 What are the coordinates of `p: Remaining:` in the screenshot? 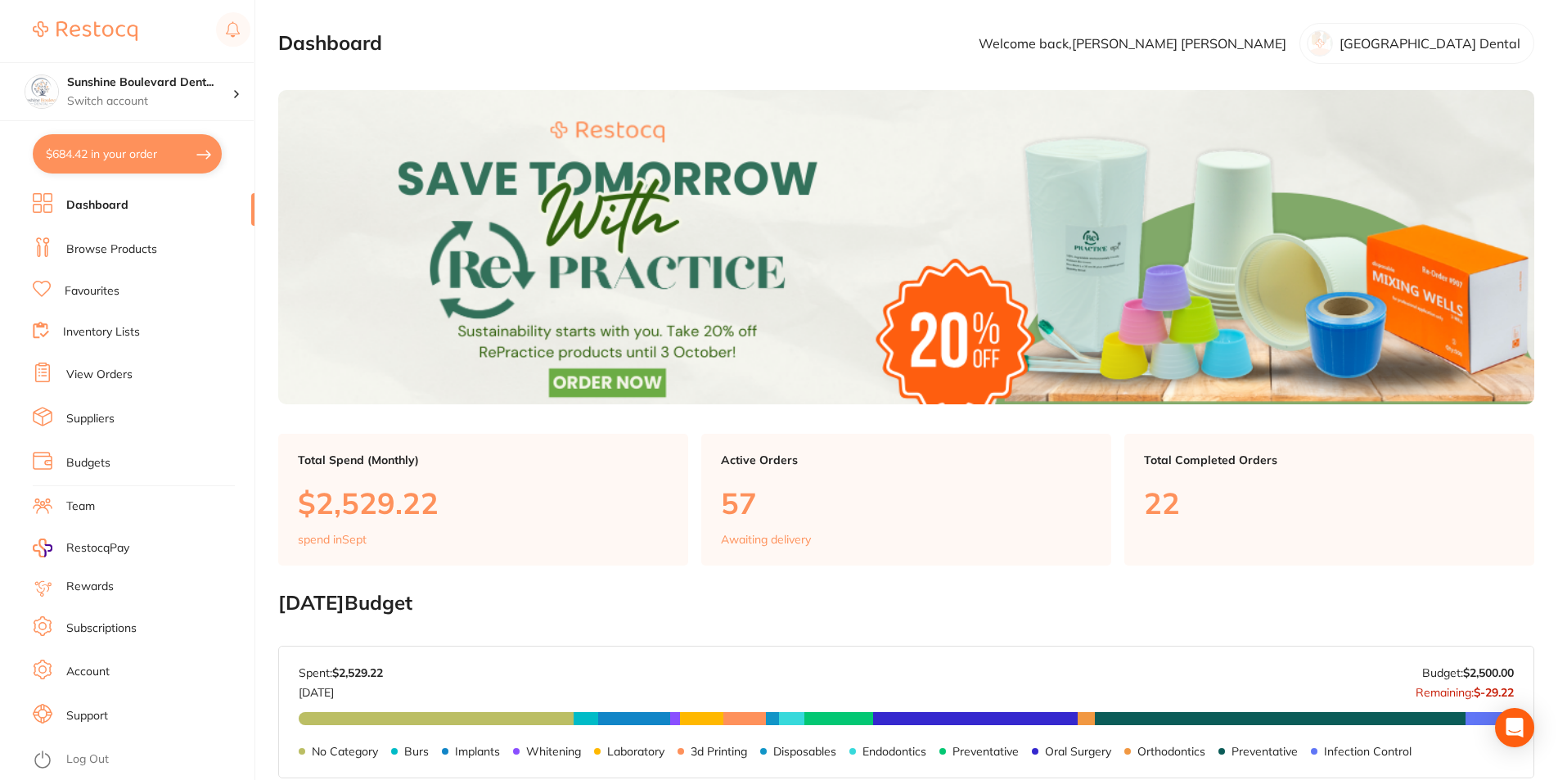 It's located at (1465, 689).